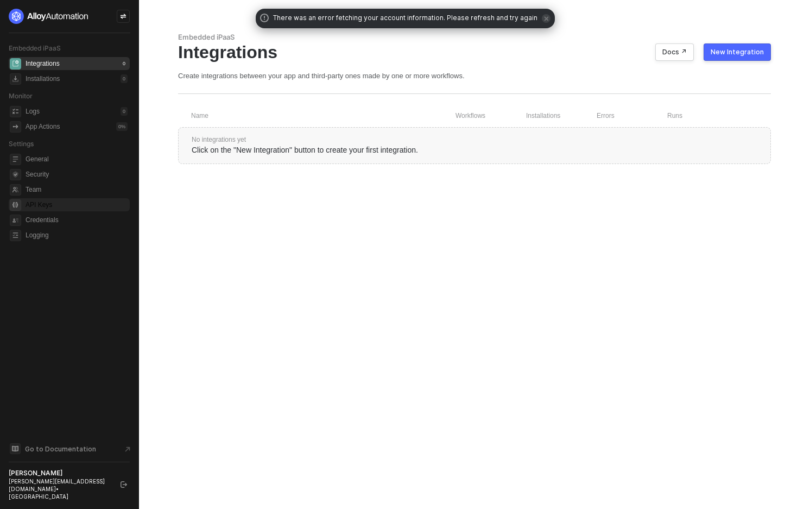  I want to click on span: security, so click(15, 174).